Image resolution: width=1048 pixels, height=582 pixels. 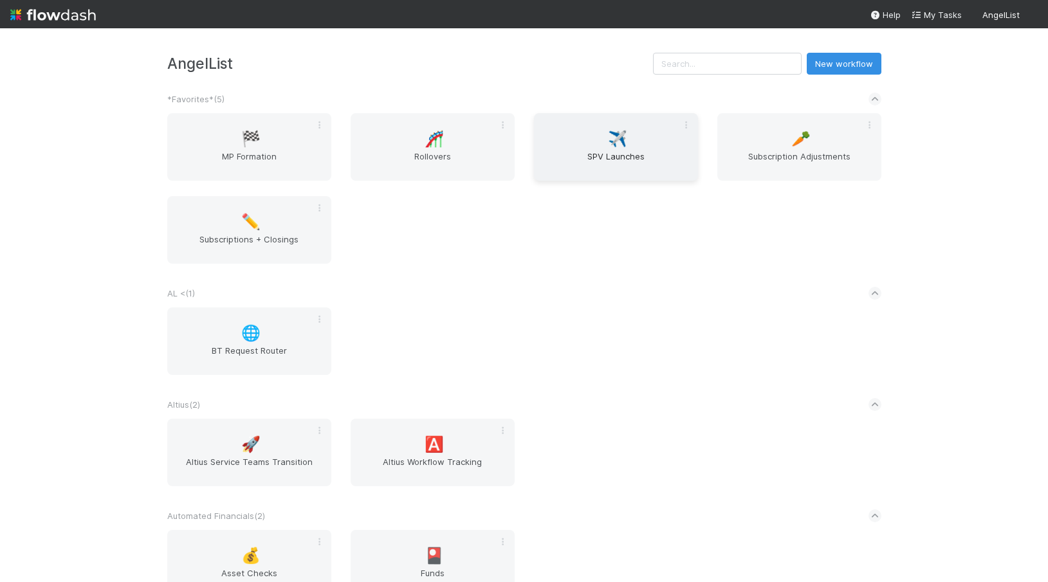 What do you see at coordinates (432, 147) in the screenshot?
I see `a: 🎢Rollovers` at bounding box center [432, 147].